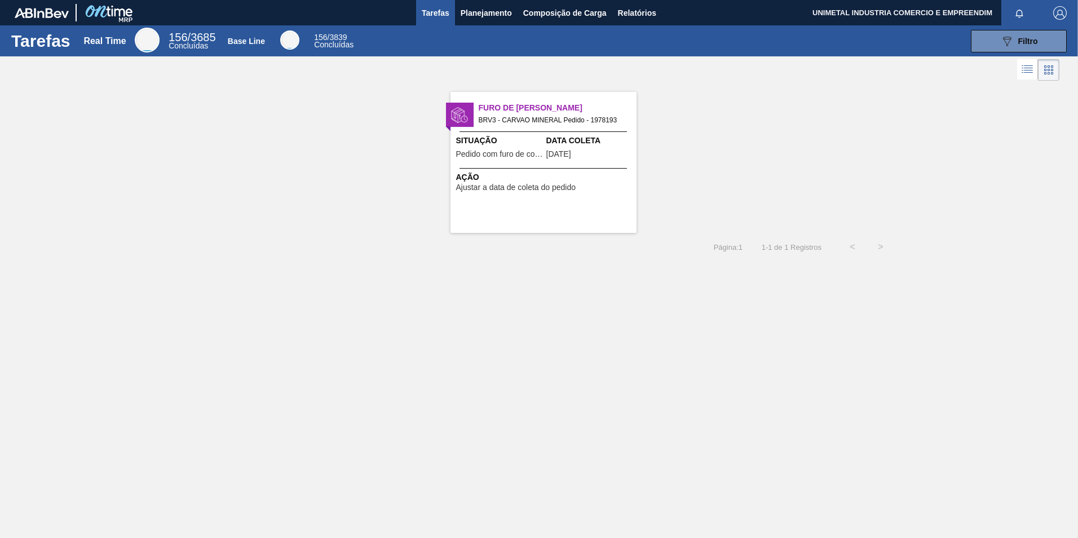 The image size is (1078, 538). Describe the element at coordinates (558, 108) in the screenshot. I see `span: Furo de Coleta` at that location.